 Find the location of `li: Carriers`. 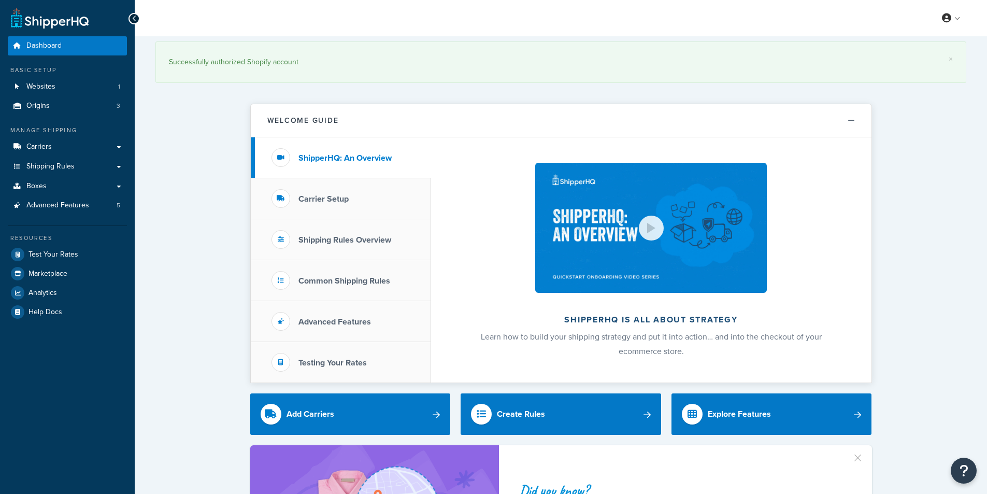

li: Carriers is located at coordinates (67, 147).